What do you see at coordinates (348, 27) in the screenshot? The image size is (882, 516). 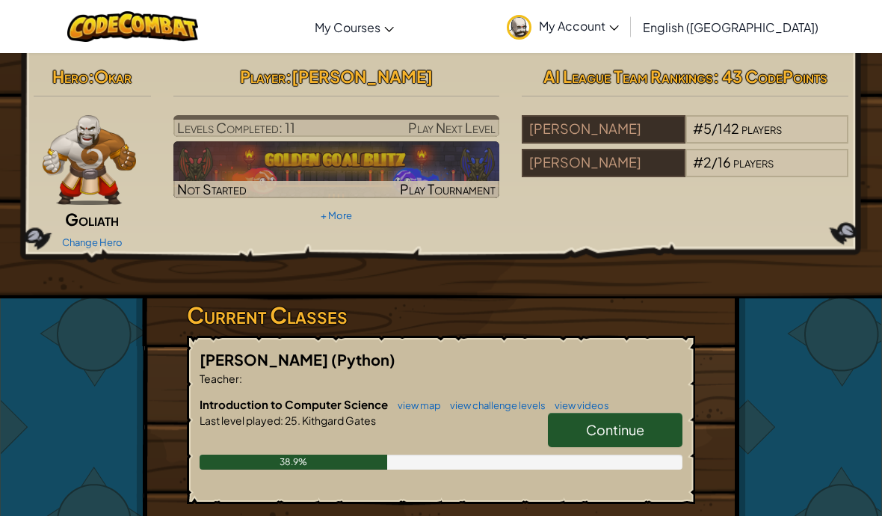 I see `span: My Courses` at bounding box center [348, 27].